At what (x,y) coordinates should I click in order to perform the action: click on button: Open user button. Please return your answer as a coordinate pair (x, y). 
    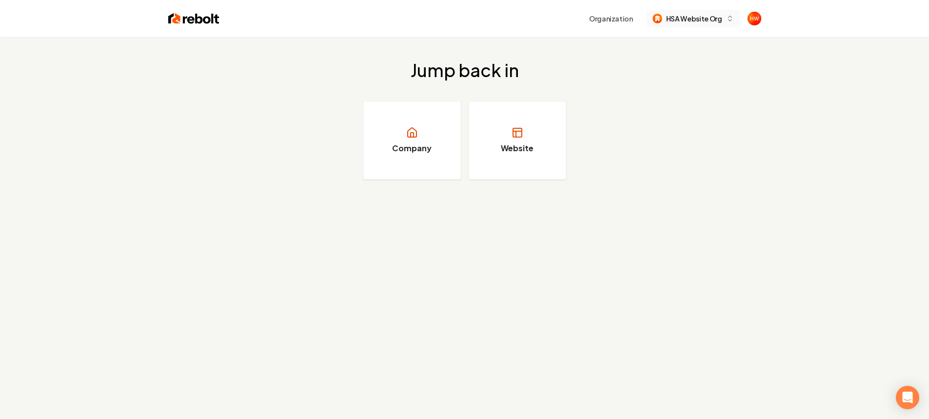
    Looking at the image, I should click on (754, 19).